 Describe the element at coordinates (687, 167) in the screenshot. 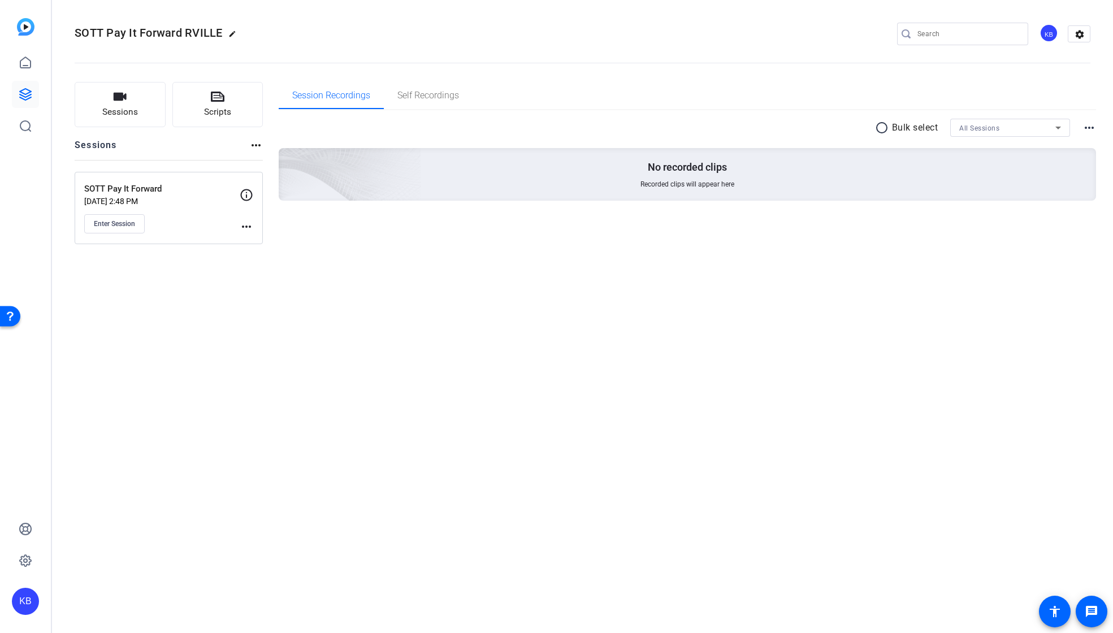

I see `p: No recorded clips` at that location.